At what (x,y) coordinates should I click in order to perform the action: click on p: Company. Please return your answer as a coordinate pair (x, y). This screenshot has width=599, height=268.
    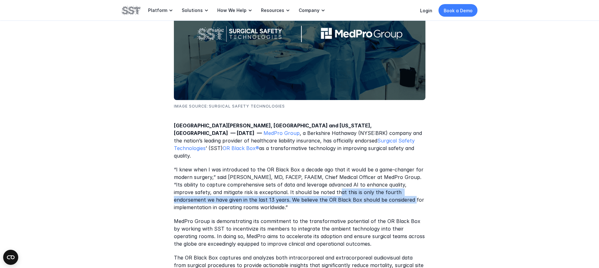
    Looking at the image, I should click on (309, 10).